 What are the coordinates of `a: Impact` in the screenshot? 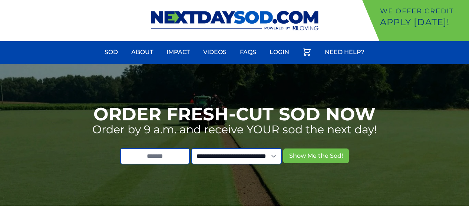 It's located at (178, 52).